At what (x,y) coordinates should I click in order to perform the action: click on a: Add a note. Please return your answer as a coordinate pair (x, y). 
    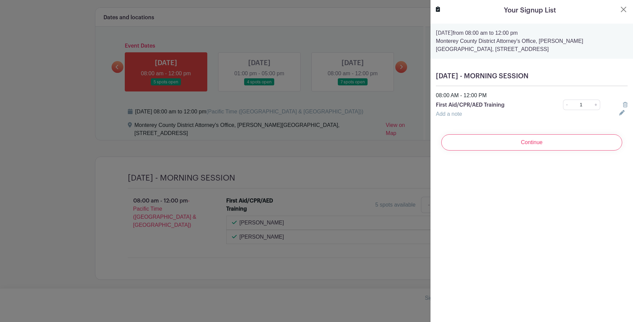
    Looking at the image, I should click on (449, 114).